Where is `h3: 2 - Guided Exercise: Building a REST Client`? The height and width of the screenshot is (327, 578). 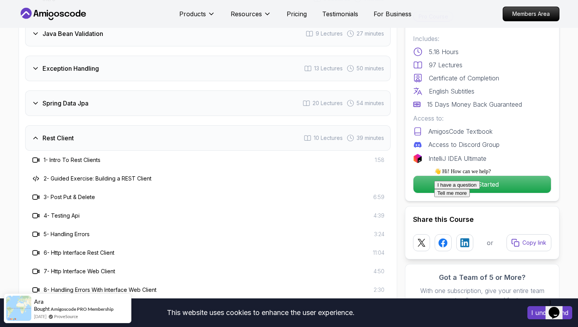 h3: 2 - Guided Exercise: Building a REST Client is located at coordinates (97, 178).